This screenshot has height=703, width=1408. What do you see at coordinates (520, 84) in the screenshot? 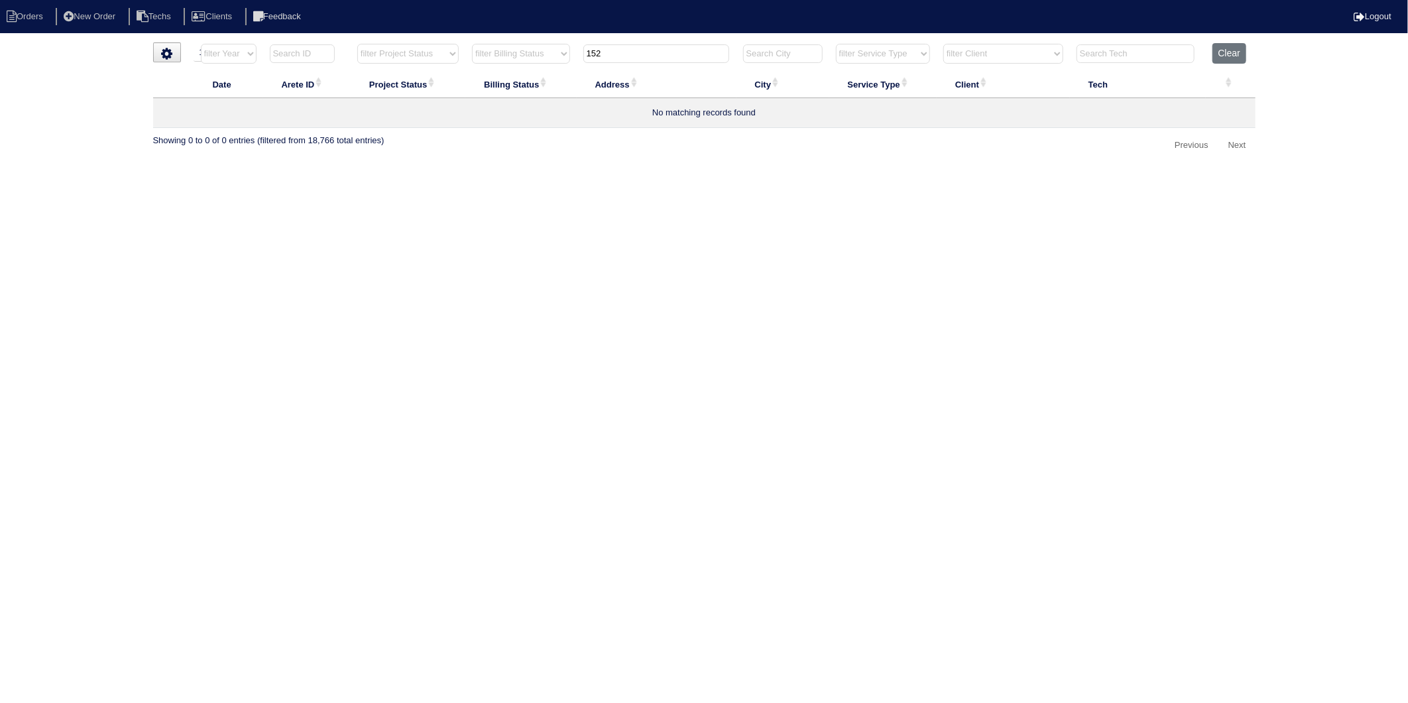
I see `th: Billing Status: activate to sort column ascending` at bounding box center [520, 84].